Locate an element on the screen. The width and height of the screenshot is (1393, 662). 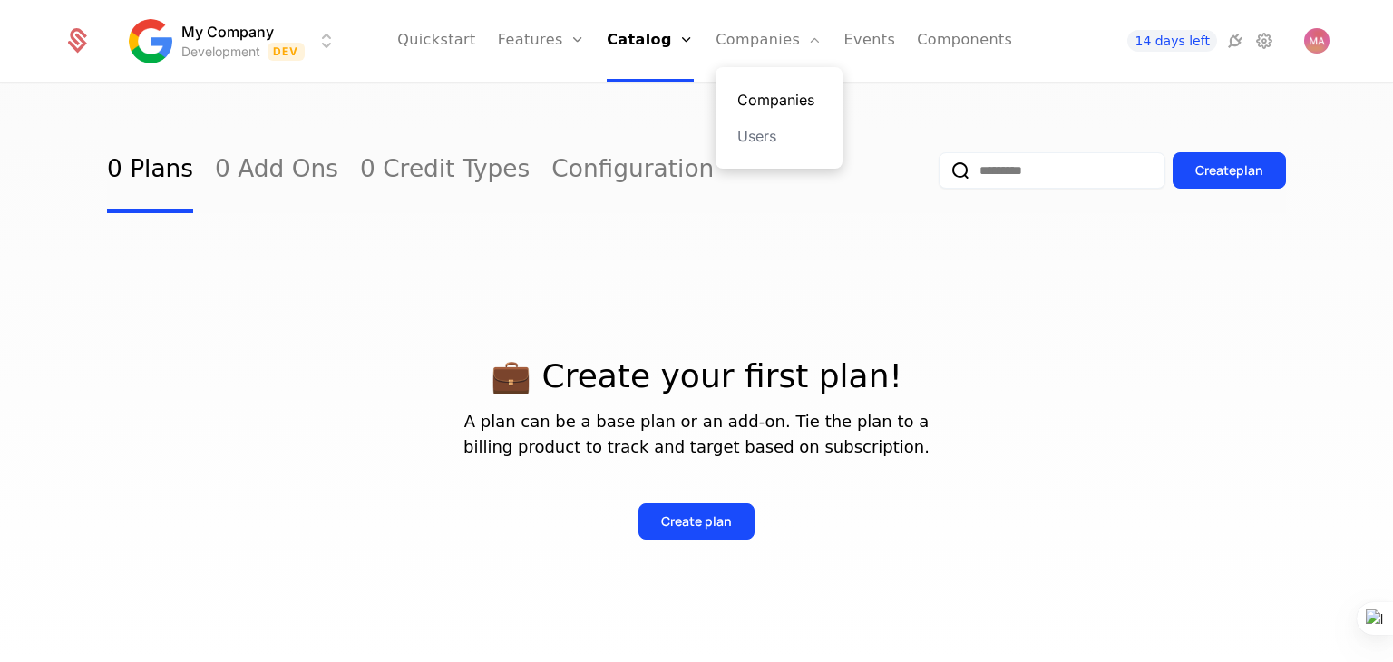
button: Create plan is located at coordinates (696, 521).